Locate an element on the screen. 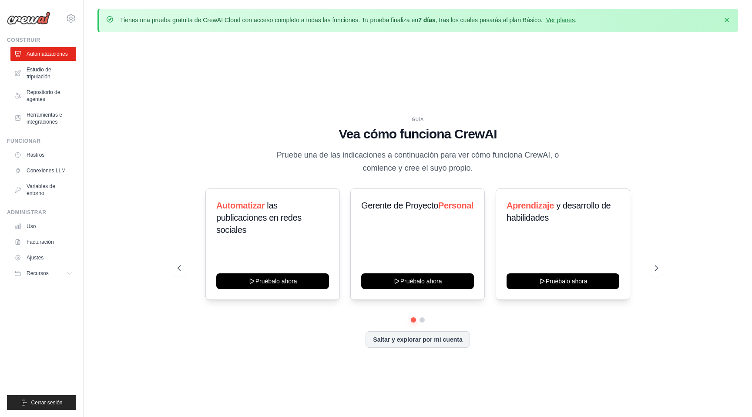  a: Variables de entorno is located at coordinates (43, 190).